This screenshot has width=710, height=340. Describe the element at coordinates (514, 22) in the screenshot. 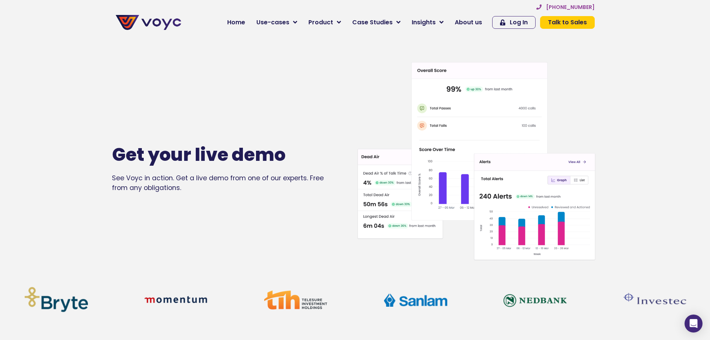

I see `a: Log In` at that location.